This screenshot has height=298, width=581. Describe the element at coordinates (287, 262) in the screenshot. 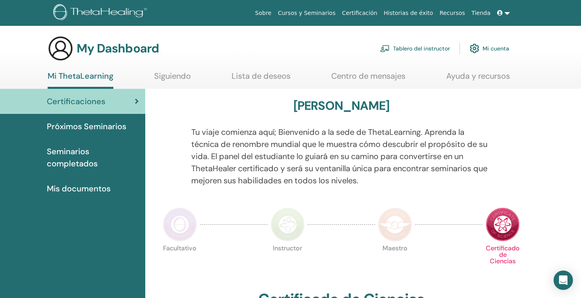

I see `p: Instructor` at that location.